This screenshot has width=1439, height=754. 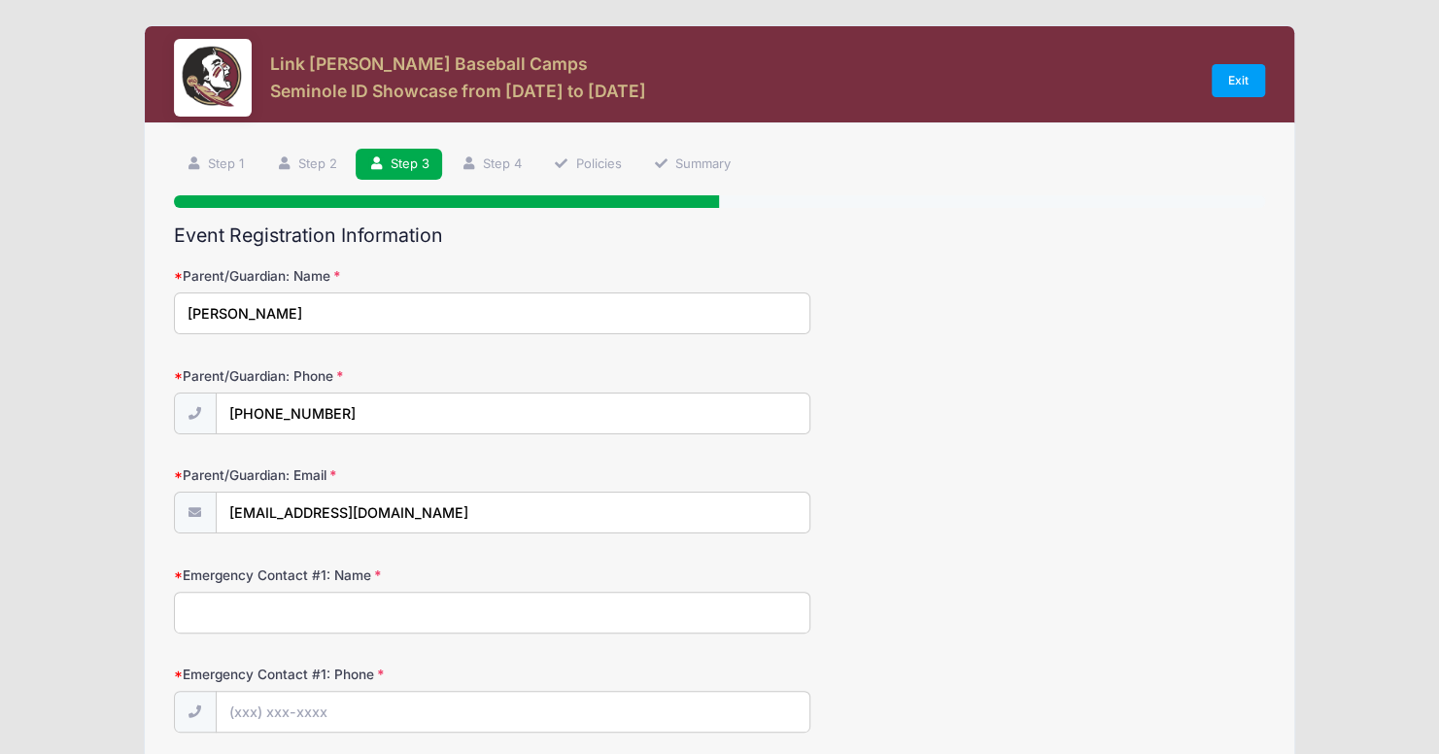 What do you see at coordinates (356, 475) in the screenshot?
I see `label: Parent/Guardian: Email` at bounding box center [356, 475].